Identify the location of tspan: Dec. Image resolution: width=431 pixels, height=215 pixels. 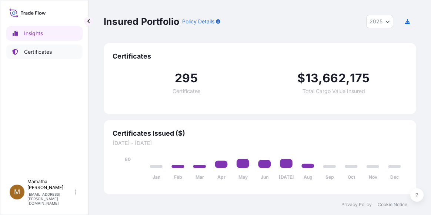
(394, 177).